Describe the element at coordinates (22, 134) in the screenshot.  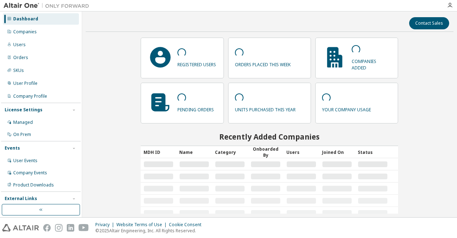
I see `div: On Prem` at that location.